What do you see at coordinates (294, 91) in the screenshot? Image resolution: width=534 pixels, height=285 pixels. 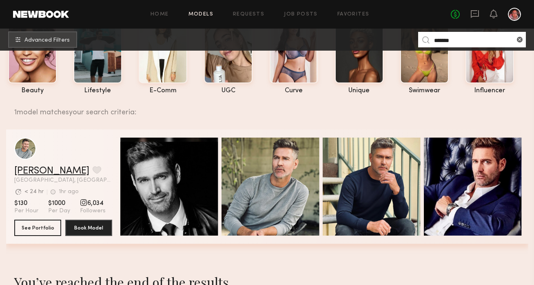 I see `div: curve` at bounding box center [294, 91].